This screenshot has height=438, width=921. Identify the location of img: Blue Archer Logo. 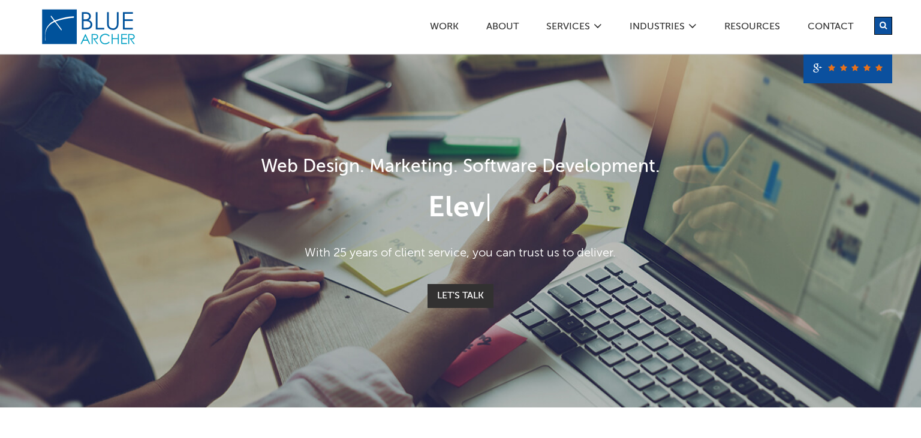
(89, 27).